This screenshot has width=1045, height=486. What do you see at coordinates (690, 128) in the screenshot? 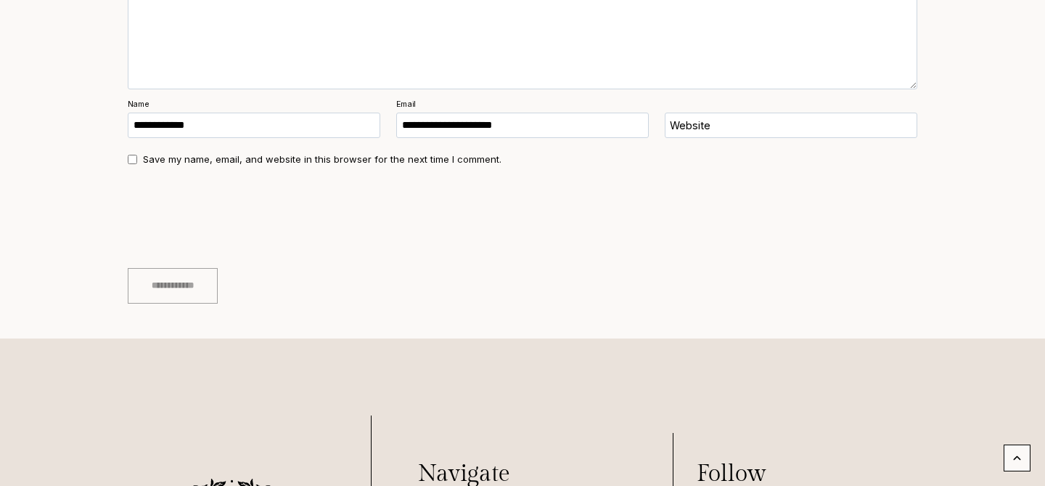
I see `label: Website` at bounding box center [690, 128].